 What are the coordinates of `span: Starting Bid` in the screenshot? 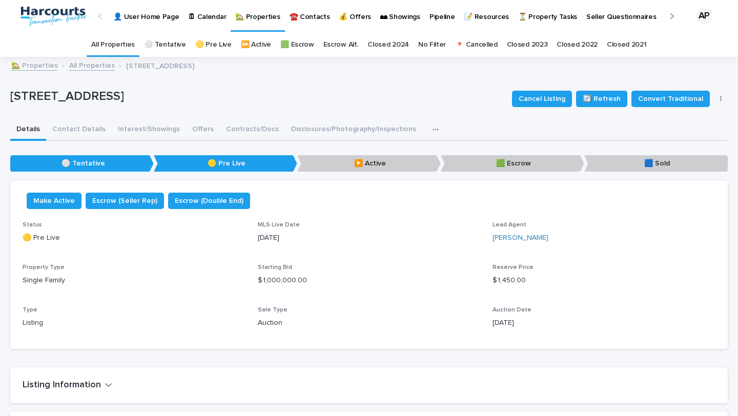 It's located at (275, 267).